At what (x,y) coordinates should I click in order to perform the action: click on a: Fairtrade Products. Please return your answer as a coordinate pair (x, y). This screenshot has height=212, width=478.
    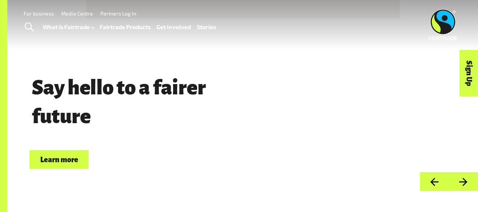
    Looking at the image, I should click on (125, 27).